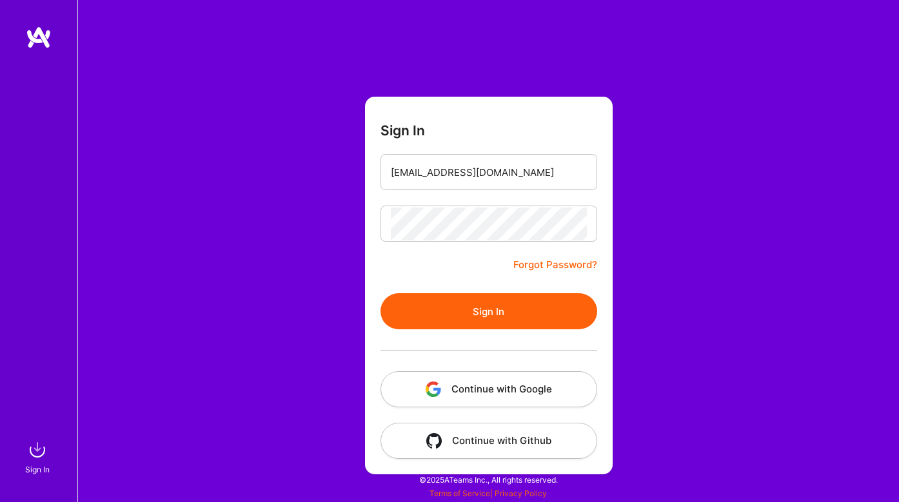  Describe the element at coordinates (489, 441) in the screenshot. I see `button: Continue with Github` at that location.